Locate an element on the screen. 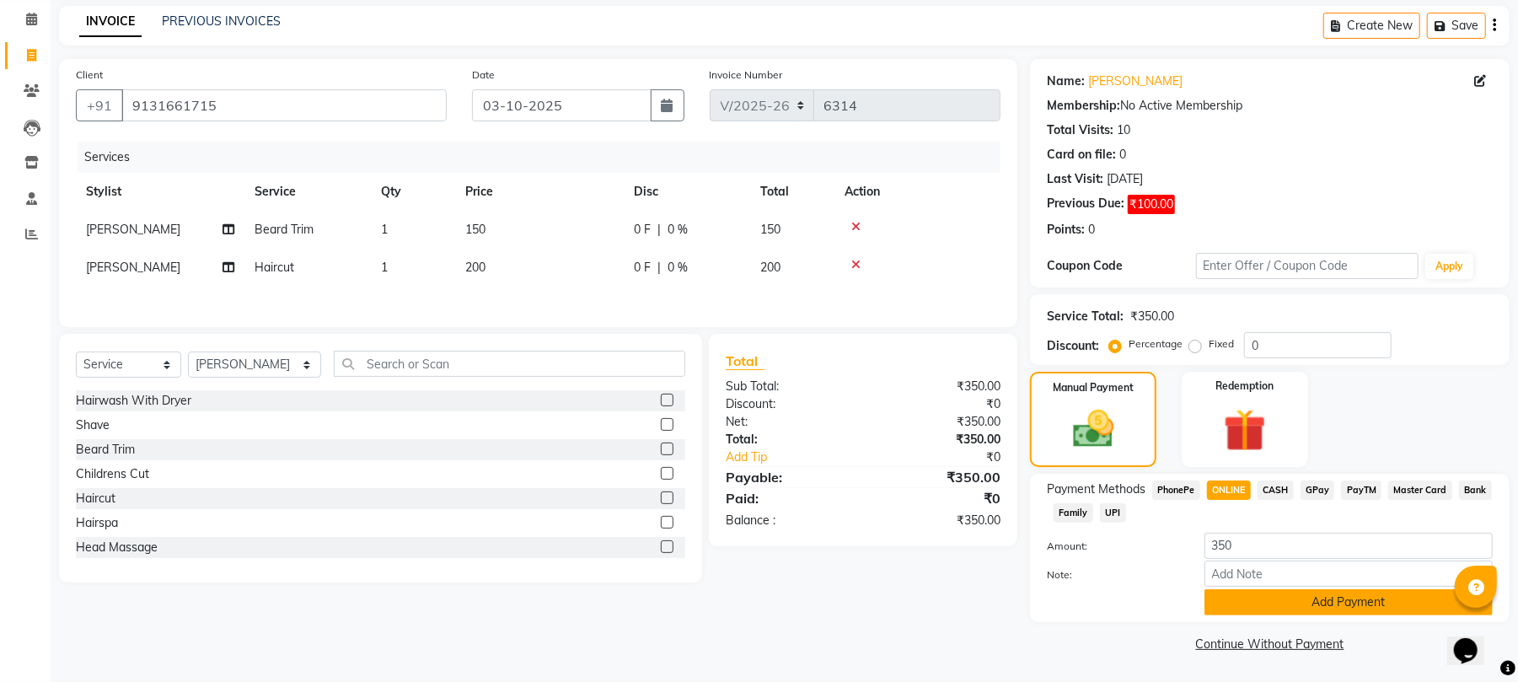 The height and width of the screenshot is (682, 1518). a: PREVIOUS INVOICES is located at coordinates (221, 21).